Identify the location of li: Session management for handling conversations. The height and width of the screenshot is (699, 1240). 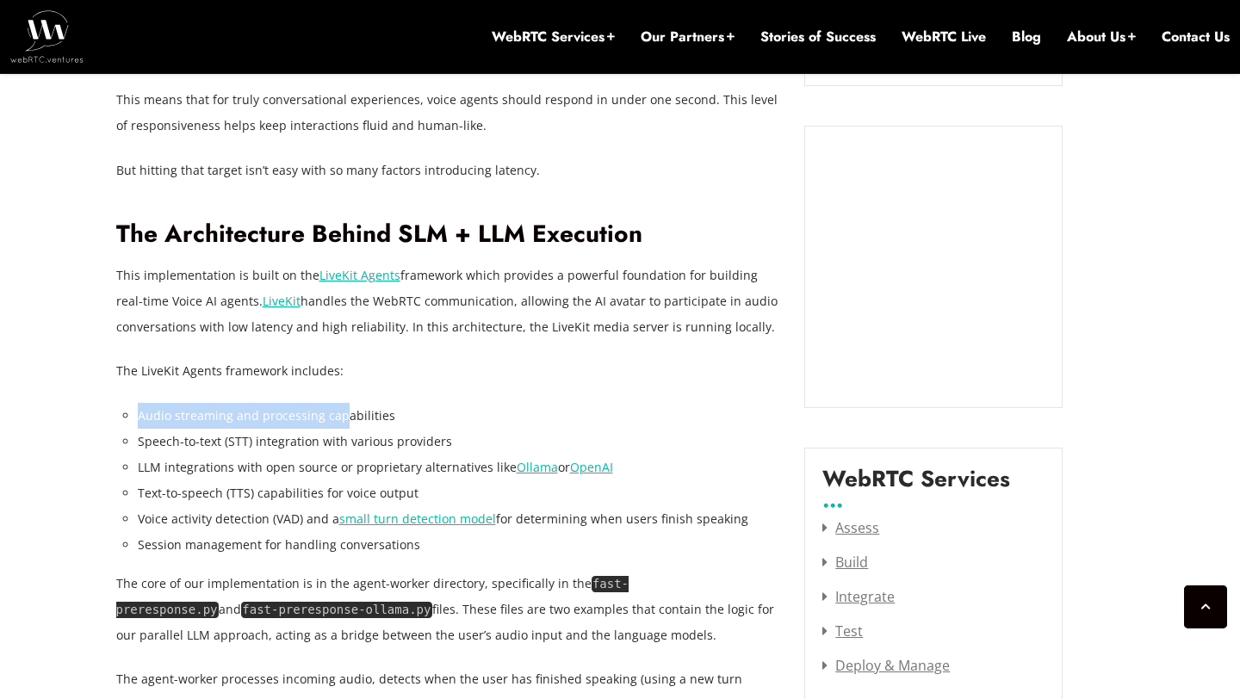
(458, 545).